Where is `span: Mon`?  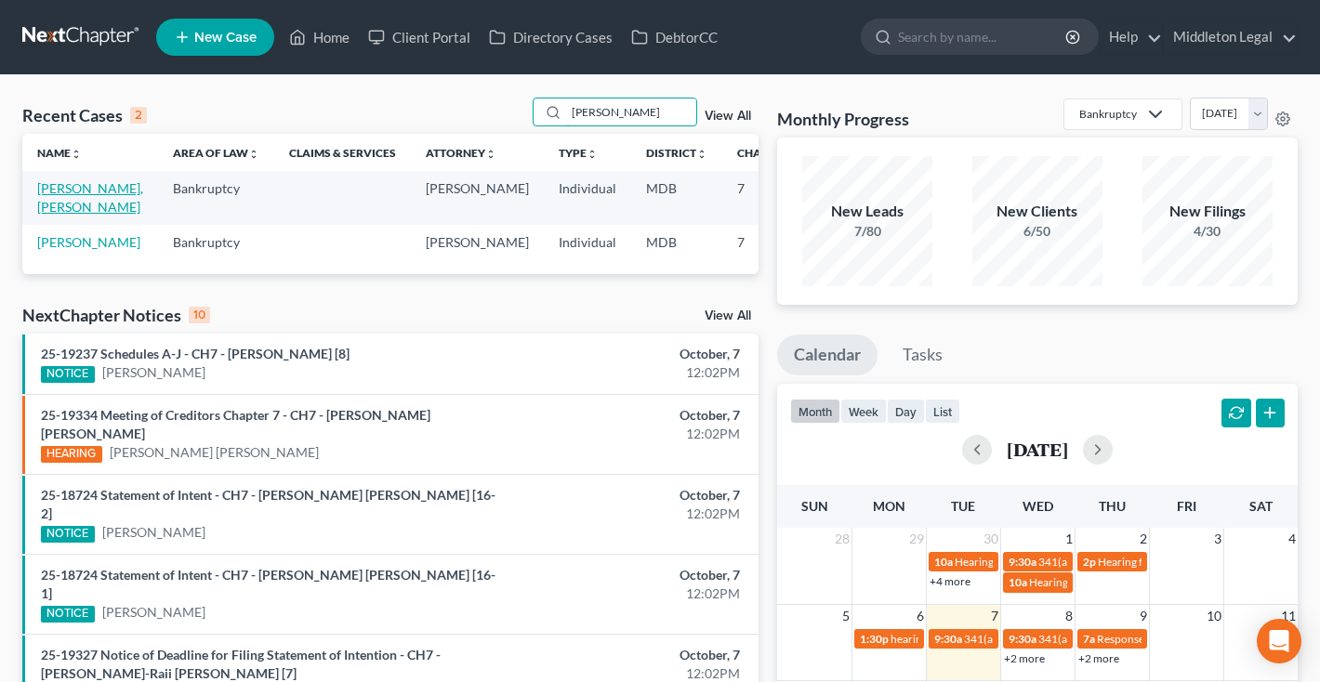 span: Mon is located at coordinates (889, 506).